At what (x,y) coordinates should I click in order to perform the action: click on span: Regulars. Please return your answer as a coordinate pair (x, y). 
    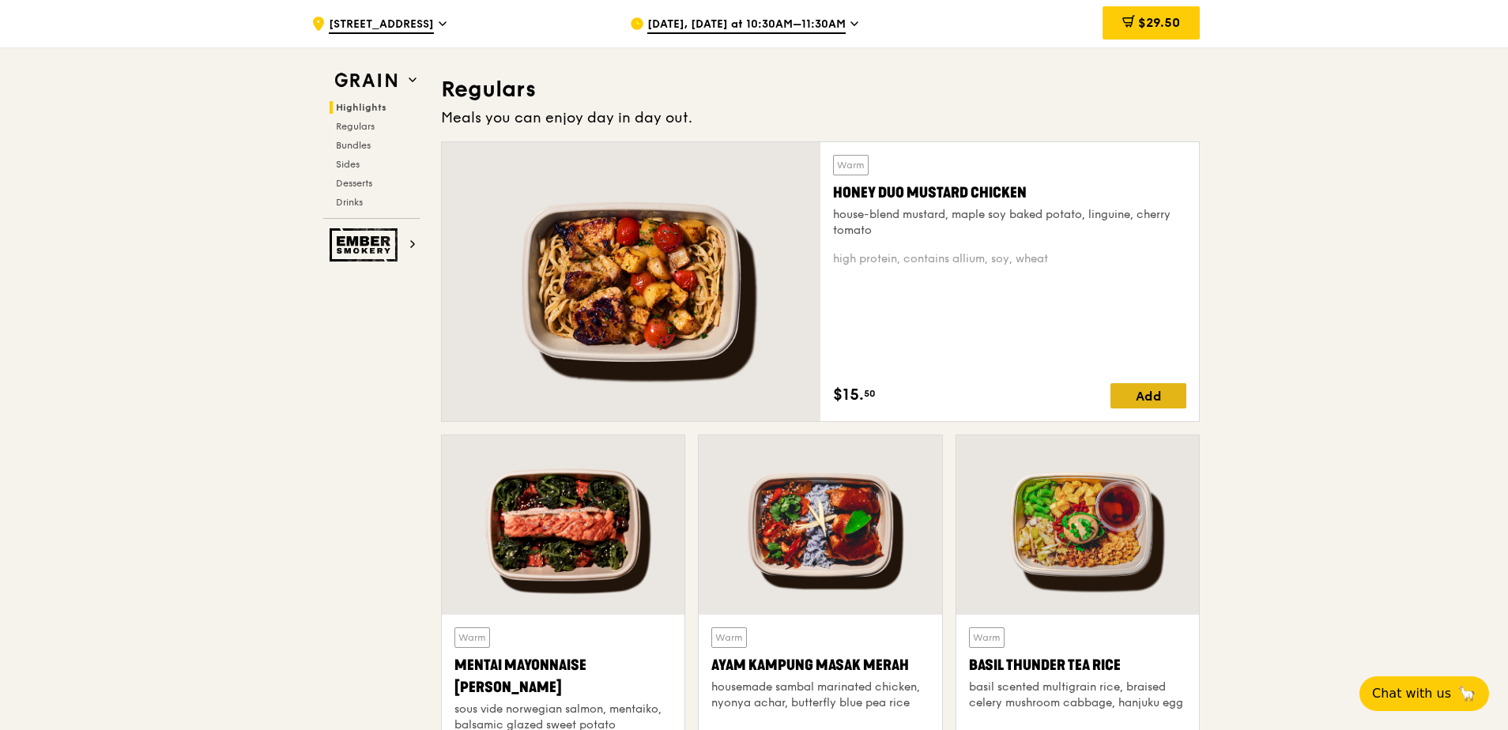
    Looking at the image, I should click on (355, 126).